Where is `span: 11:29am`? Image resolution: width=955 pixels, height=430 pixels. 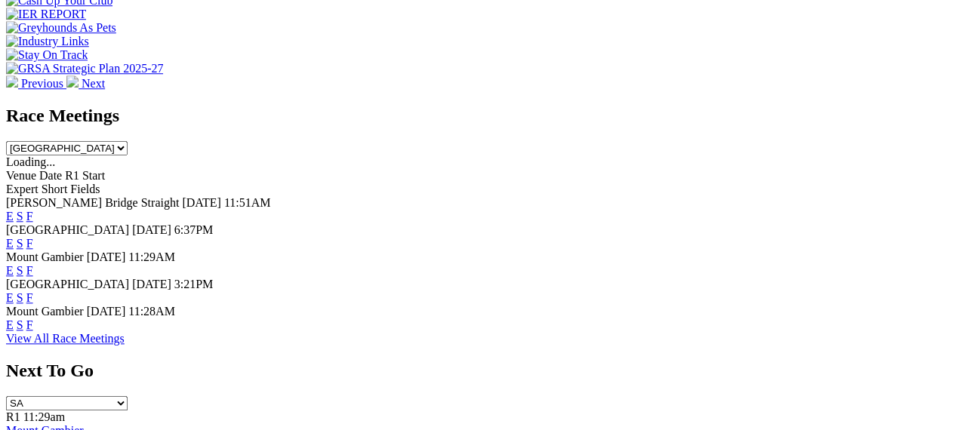
span: 11:29am is located at coordinates (44, 417).